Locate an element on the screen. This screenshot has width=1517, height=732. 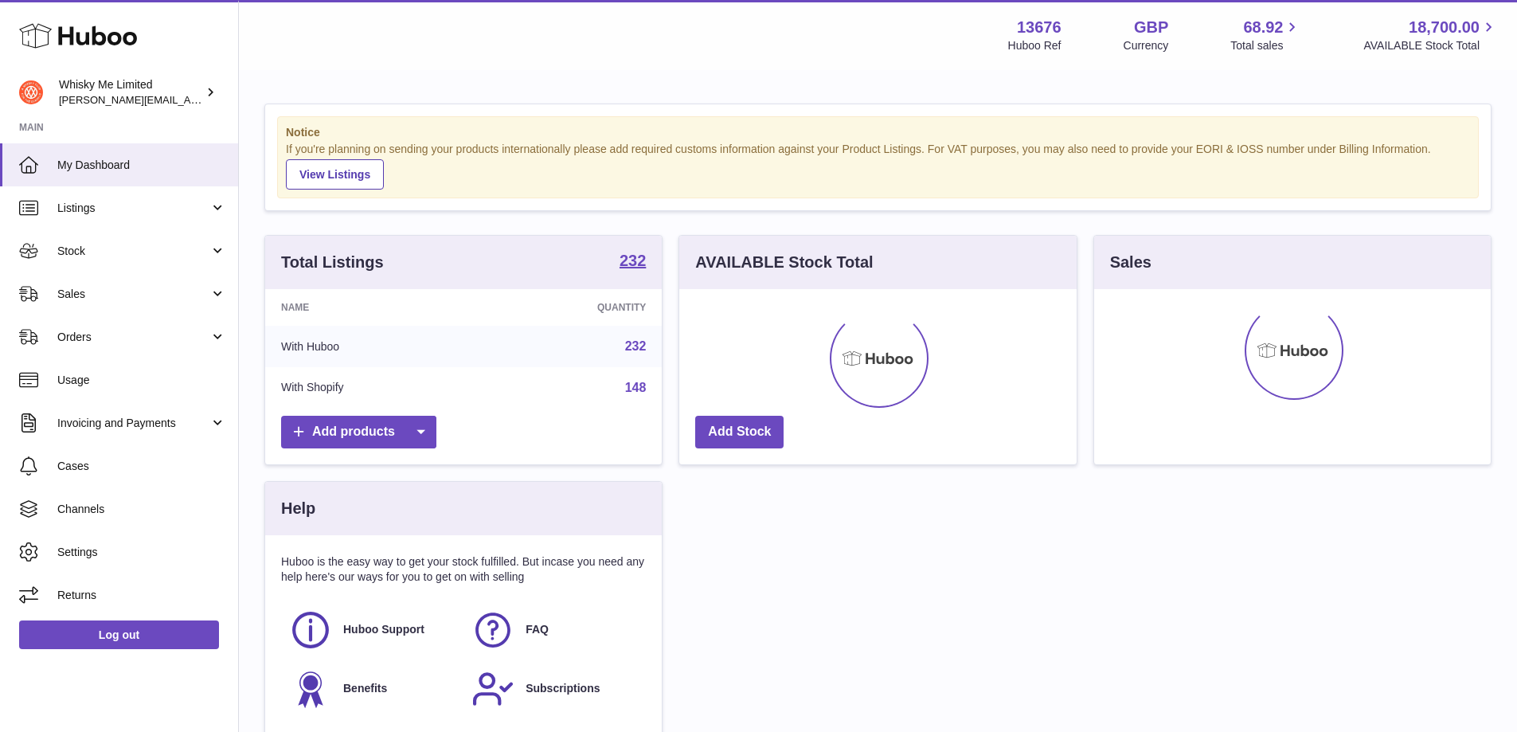
span: Orders is located at coordinates (133, 337).